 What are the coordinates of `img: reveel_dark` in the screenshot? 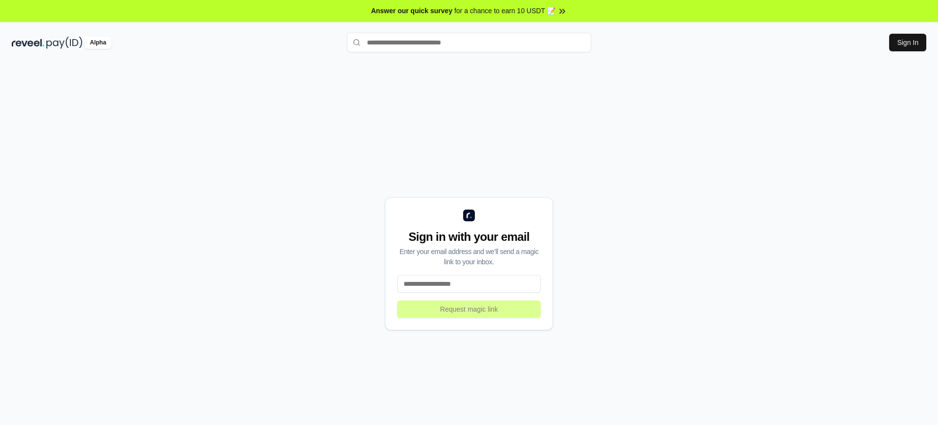 It's located at (28, 43).